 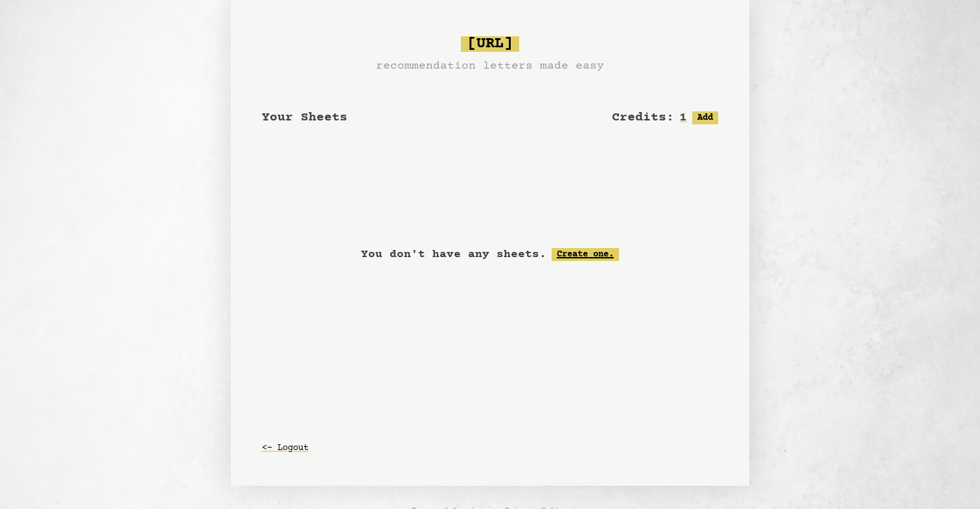 What do you see at coordinates (705, 118) in the screenshot?
I see `button: Add` at bounding box center [705, 118].